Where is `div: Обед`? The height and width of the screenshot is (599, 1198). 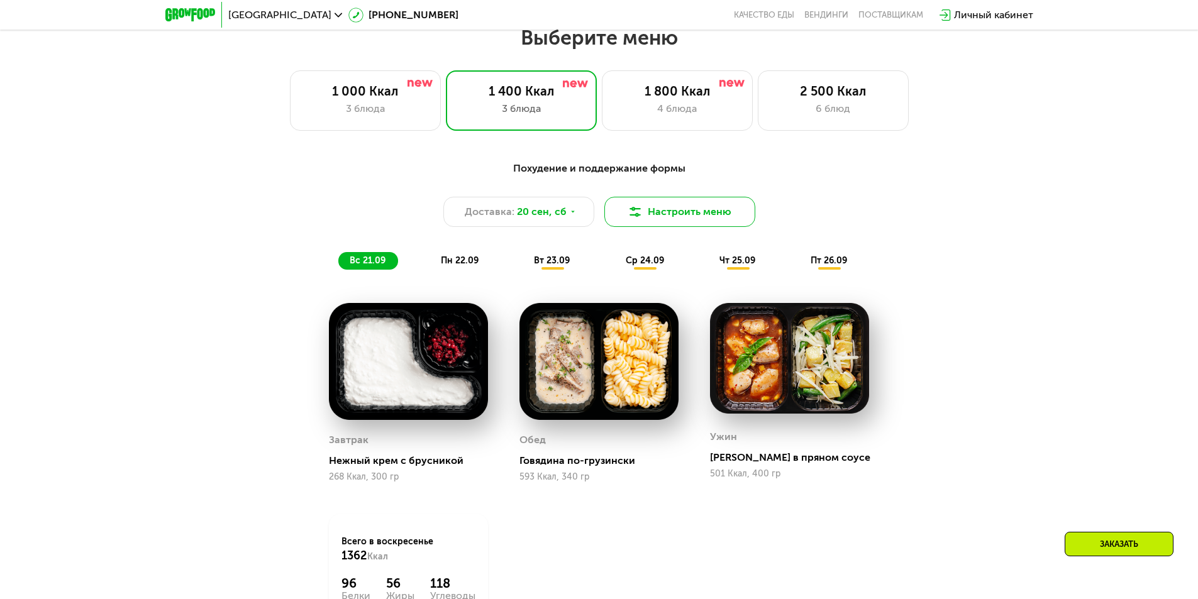 div: Обед is located at coordinates (533, 440).